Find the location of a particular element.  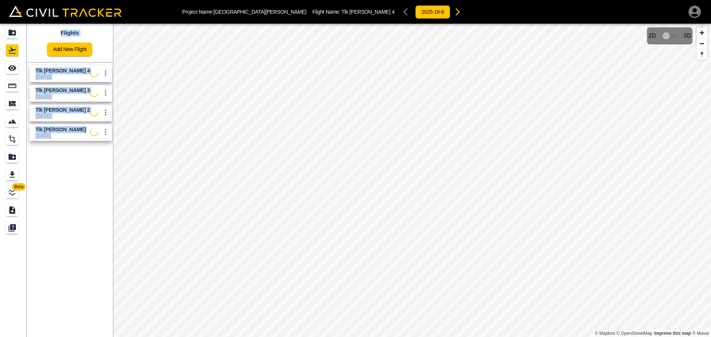

p: Flight Name: is located at coordinates (353, 12).